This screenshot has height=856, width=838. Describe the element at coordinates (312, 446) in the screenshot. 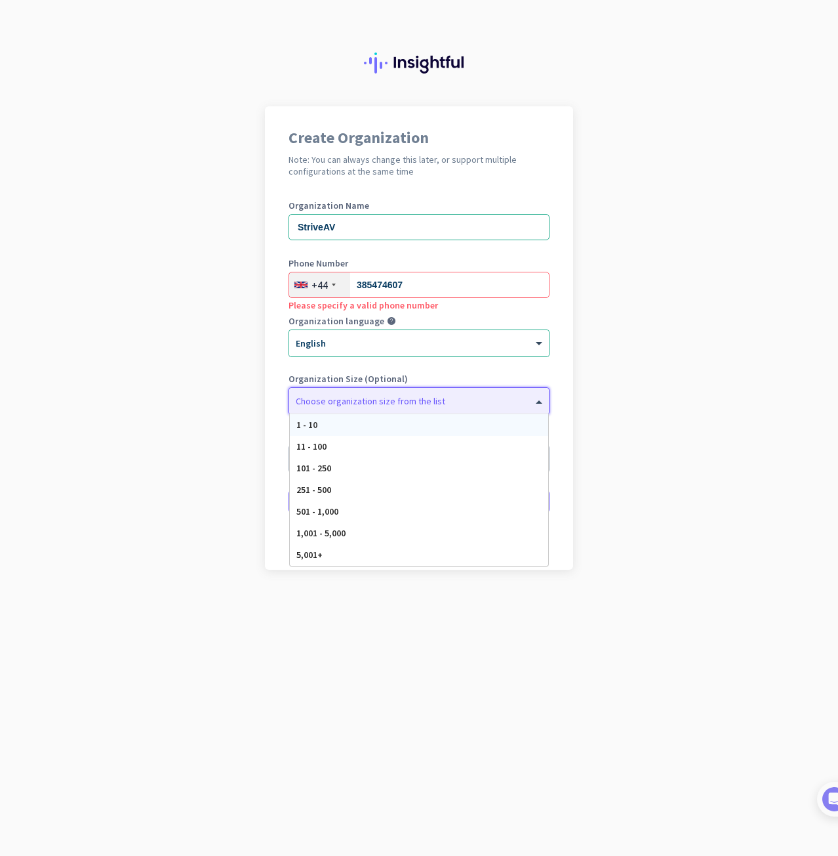

I see `span: 11 - 100` at that location.